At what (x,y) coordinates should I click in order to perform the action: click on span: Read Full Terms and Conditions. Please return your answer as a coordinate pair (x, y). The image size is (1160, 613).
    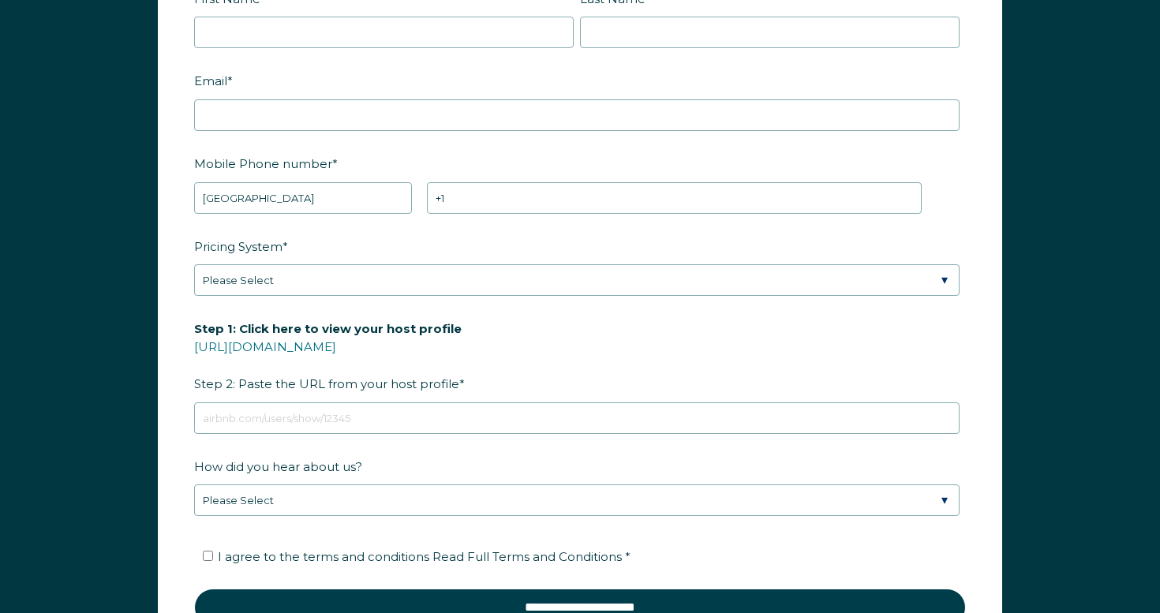
    Looking at the image, I should click on (527, 556).